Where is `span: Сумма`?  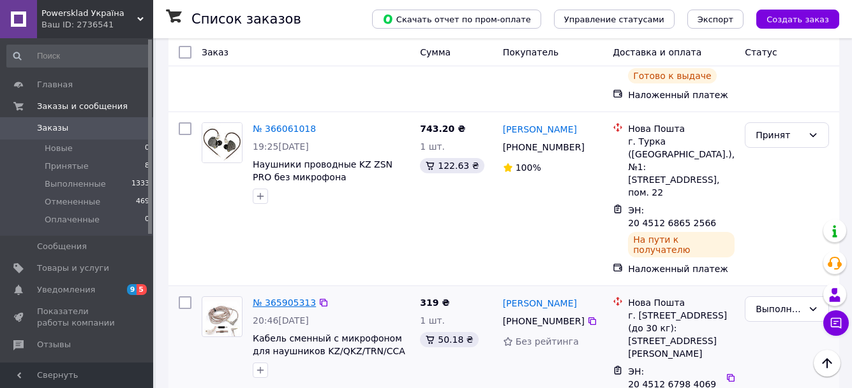 span: Сумма is located at coordinates (435, 52).